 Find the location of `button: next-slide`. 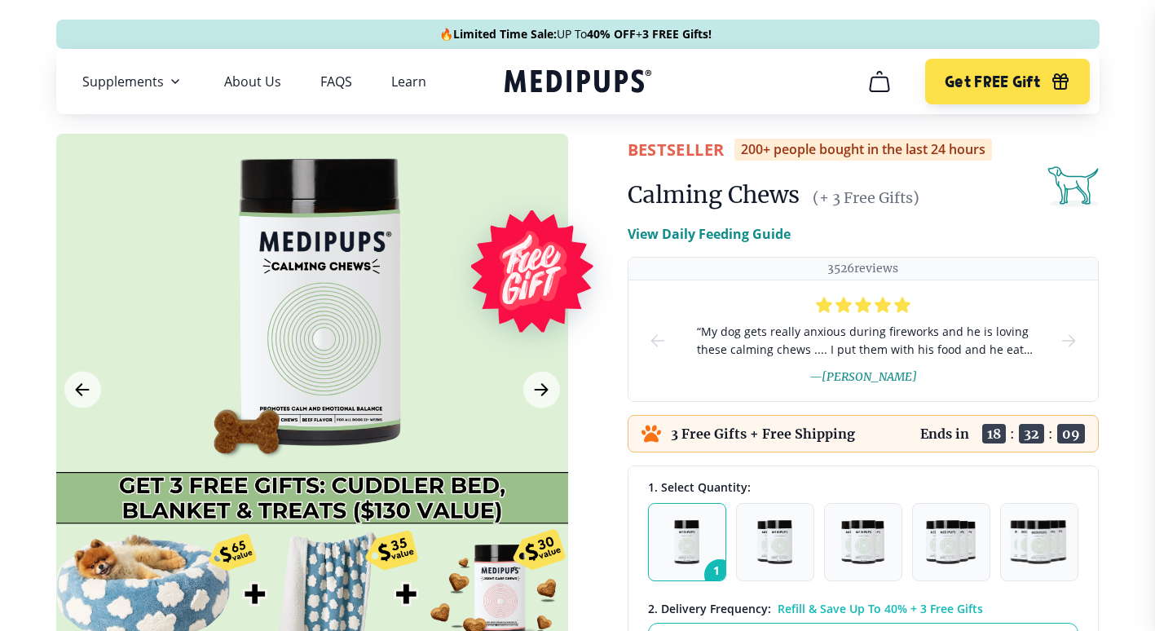

button: next-slide is located at coordinates (1068, 341).